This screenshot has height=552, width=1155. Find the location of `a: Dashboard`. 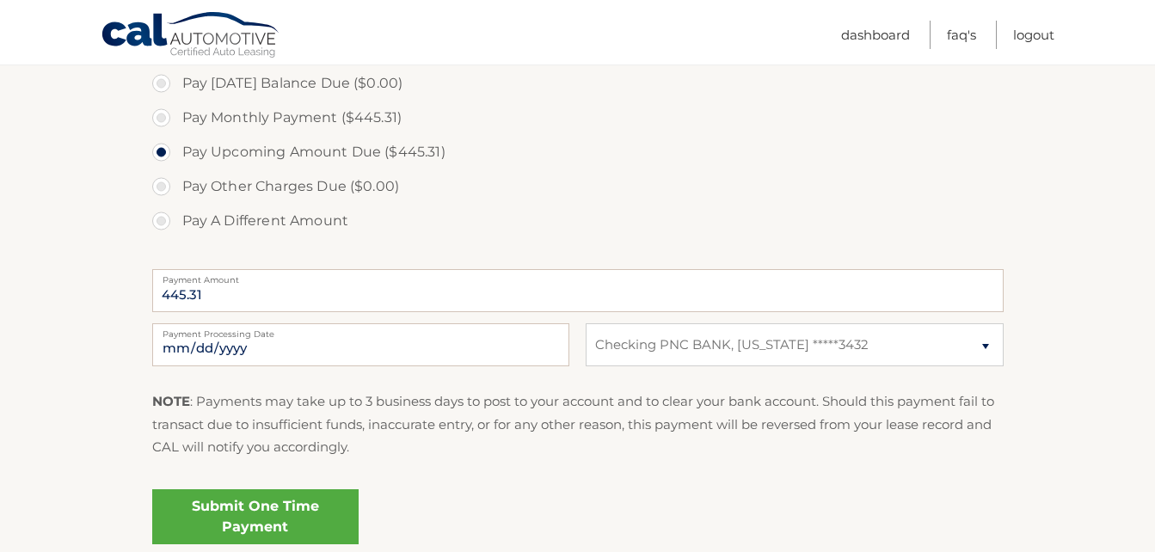

a: Dashboard is located at coordinates (876, 34).